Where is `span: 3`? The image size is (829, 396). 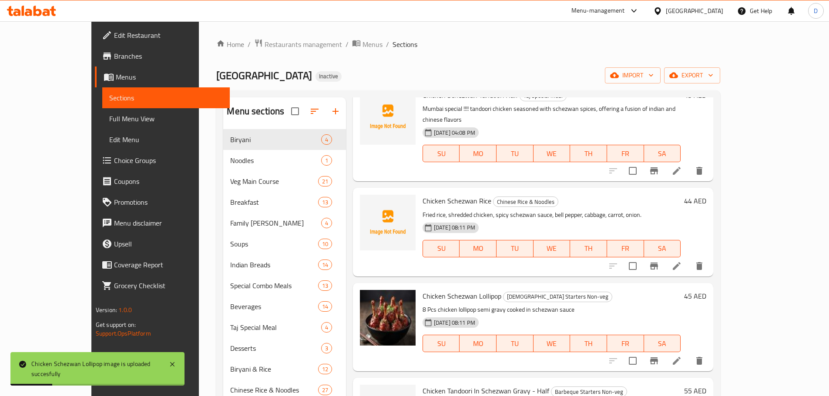
span: 3 is located at coordinates (326, 349).